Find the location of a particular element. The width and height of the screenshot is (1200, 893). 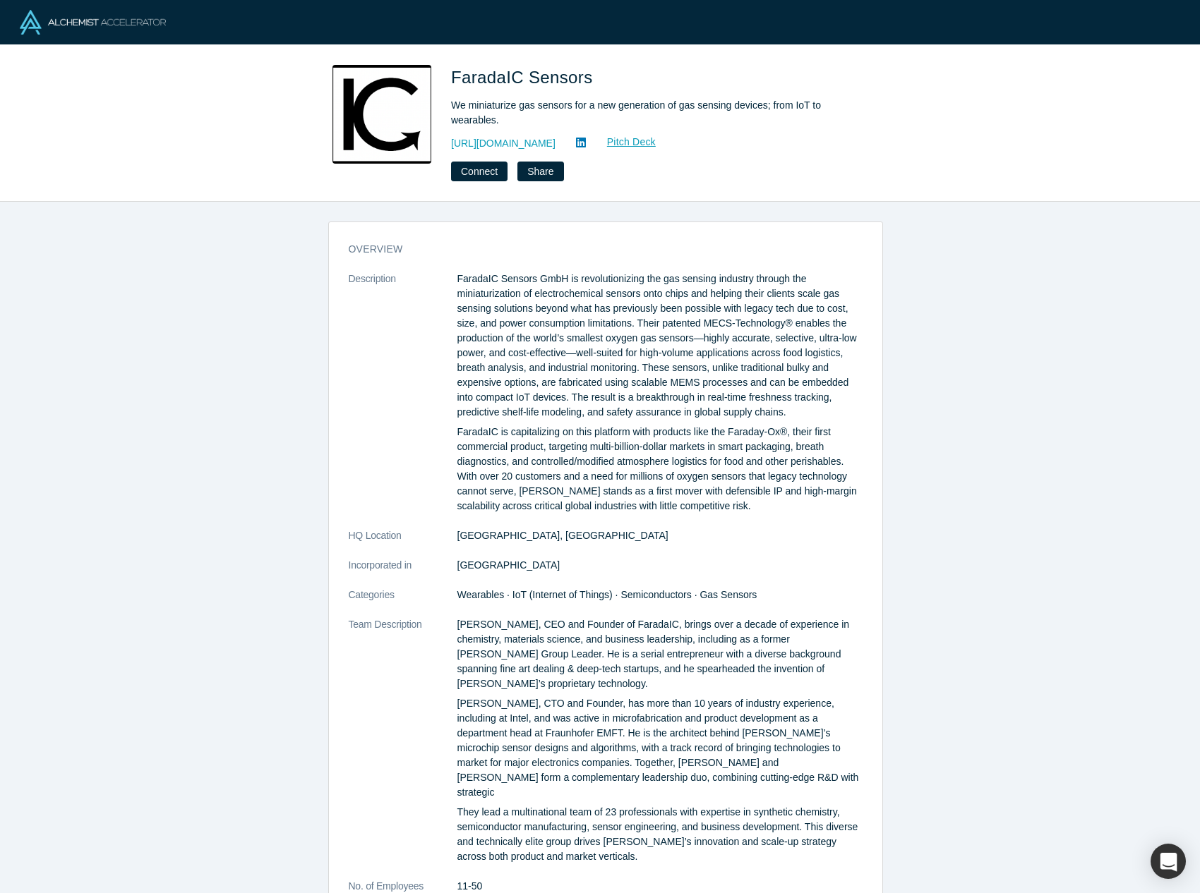

button: Connect is located at coordinates (479, 171).